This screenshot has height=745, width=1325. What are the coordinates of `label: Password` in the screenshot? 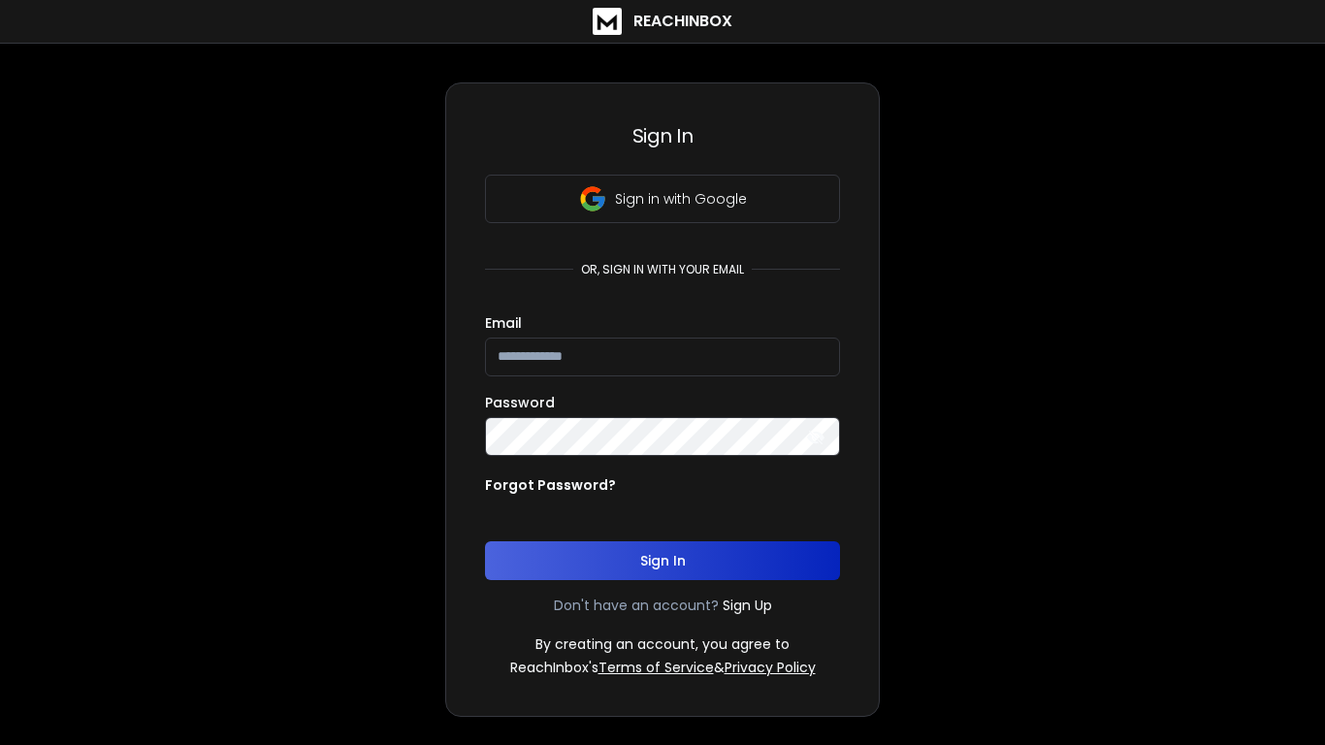 It's located at (520, 402).